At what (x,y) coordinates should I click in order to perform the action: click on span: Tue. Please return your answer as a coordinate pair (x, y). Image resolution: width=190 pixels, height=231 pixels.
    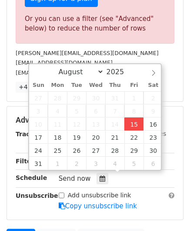
    Looking at the image, I should click on (77, 85).